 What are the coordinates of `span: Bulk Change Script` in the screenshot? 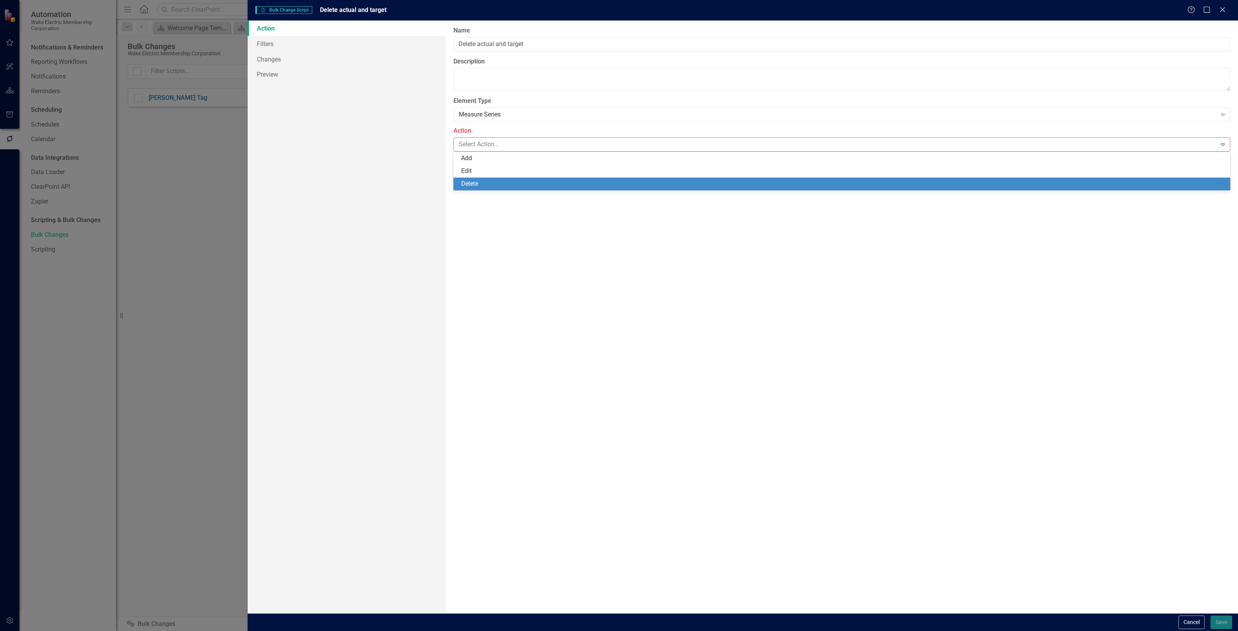 It's located at (284, 10).